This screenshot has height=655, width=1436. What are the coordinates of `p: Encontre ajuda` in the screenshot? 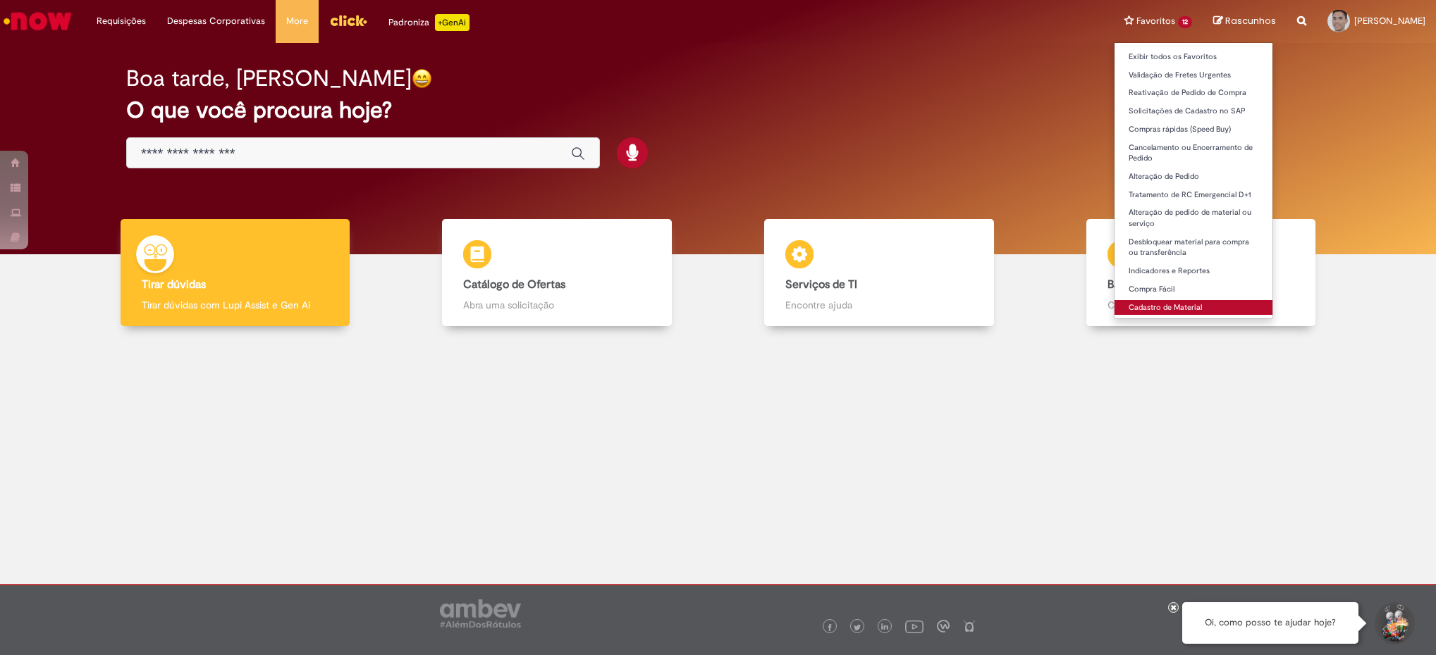 It's located at (879, 305).